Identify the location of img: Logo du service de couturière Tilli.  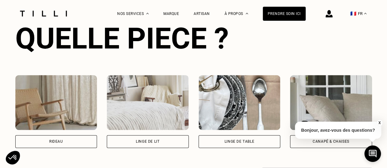
(43, 13).